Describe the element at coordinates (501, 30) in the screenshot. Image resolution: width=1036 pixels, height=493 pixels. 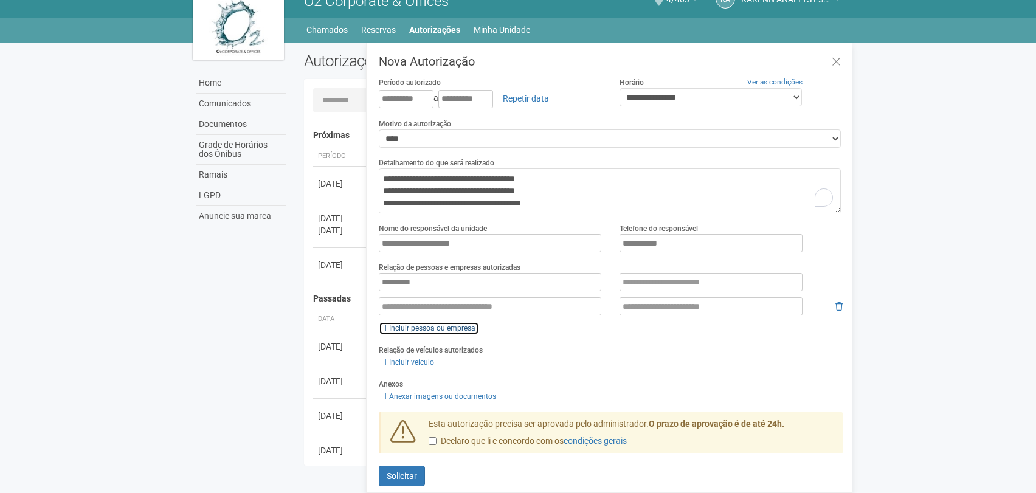
I see `a: Minha Unidade` at that location.